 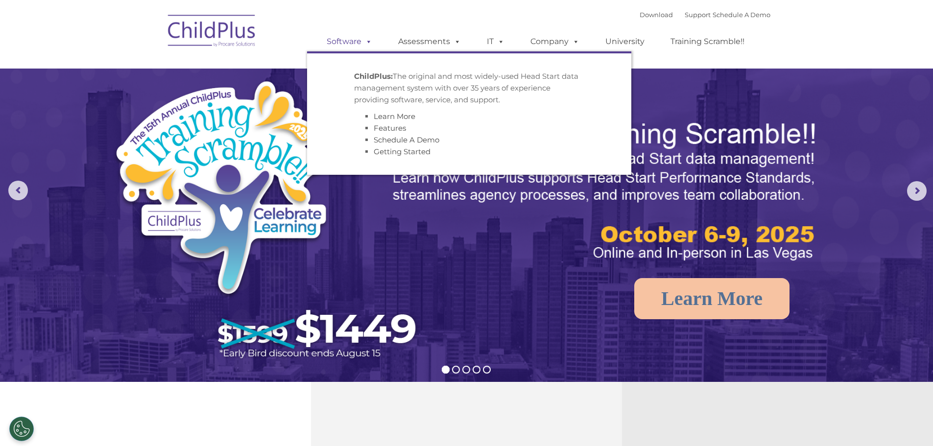 I want to click on a: University, so click(x=625, y=42).